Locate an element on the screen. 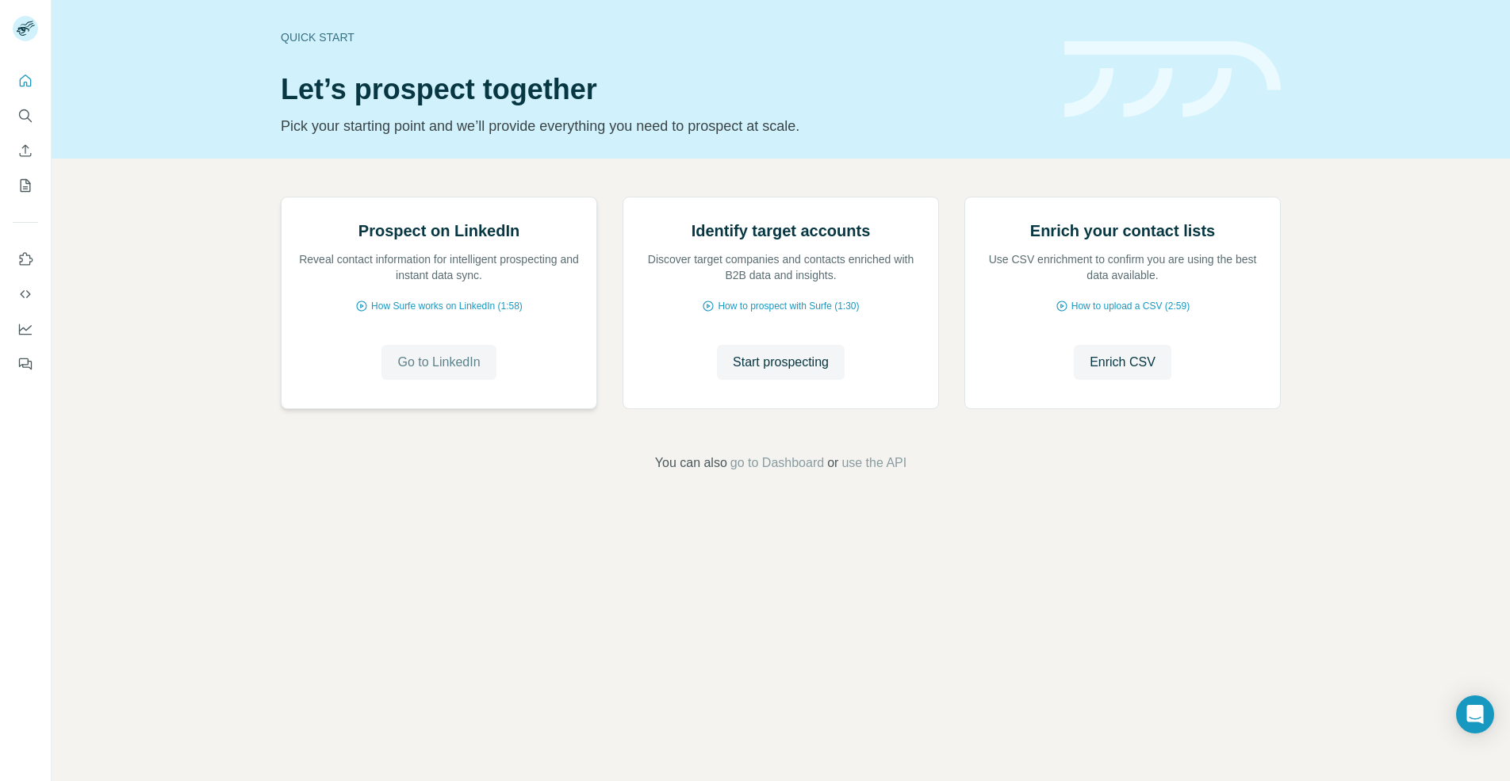 Image resolution: width=1510 pixels, height=781 pixels. p: Reveal contact information for intelligent prospecting and instant data sync. is located at coordinates (439, 267).